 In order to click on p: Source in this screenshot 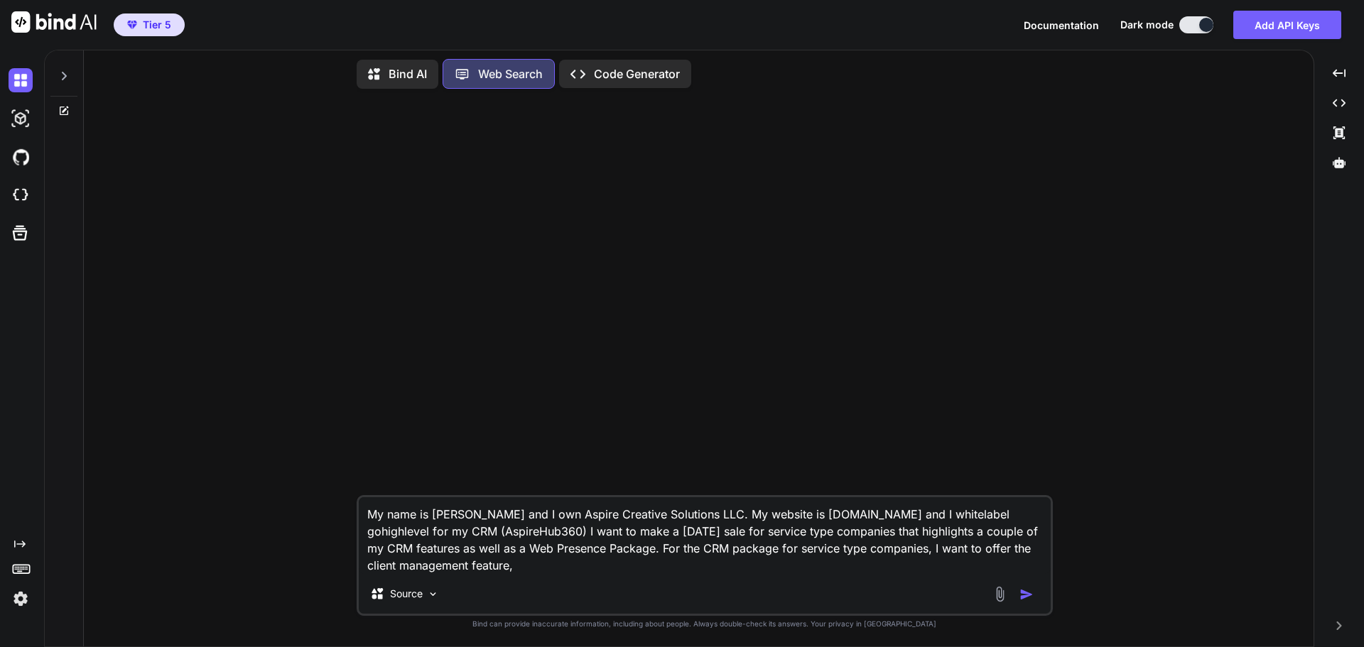, I will do `click(406, 594)`.